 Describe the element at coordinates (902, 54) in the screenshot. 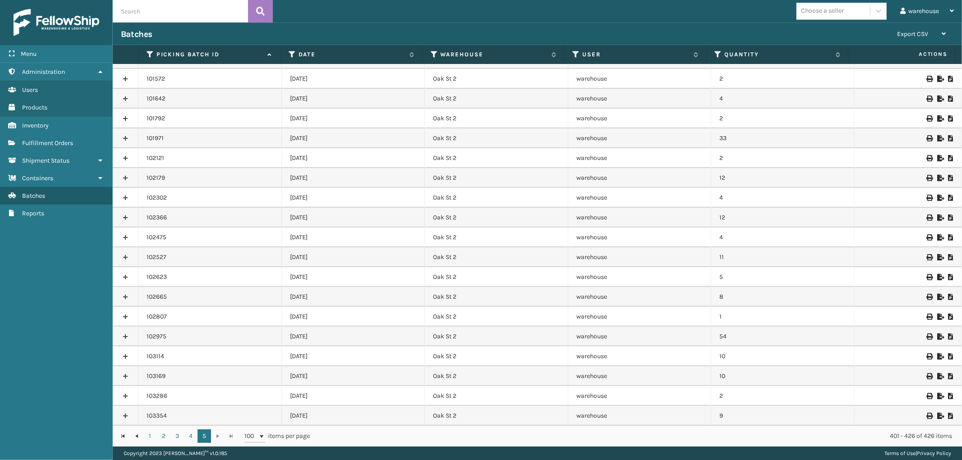

I see `span: Actions` at that location.